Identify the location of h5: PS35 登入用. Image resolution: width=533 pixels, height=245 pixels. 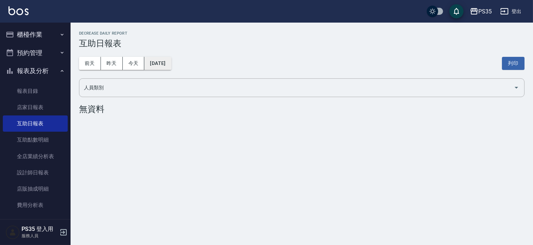
(39, 229).